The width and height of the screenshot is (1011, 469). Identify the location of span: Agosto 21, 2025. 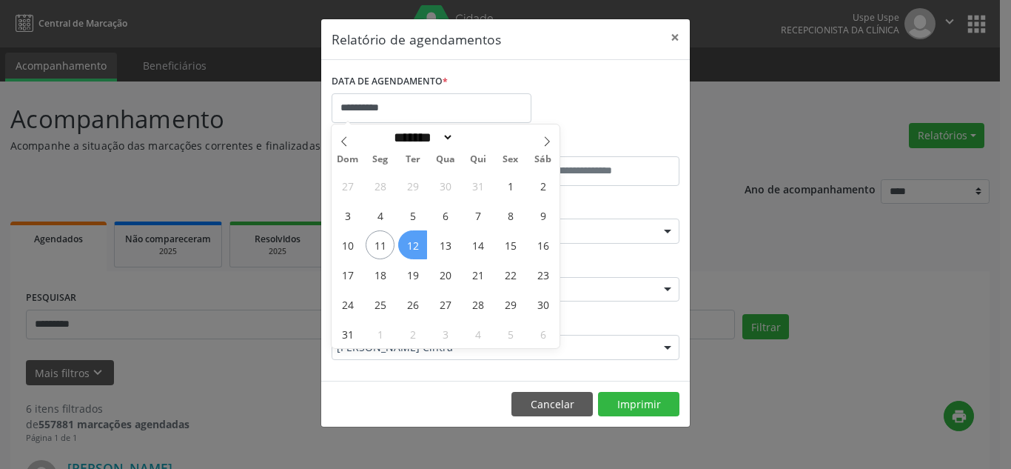
(478, 274).